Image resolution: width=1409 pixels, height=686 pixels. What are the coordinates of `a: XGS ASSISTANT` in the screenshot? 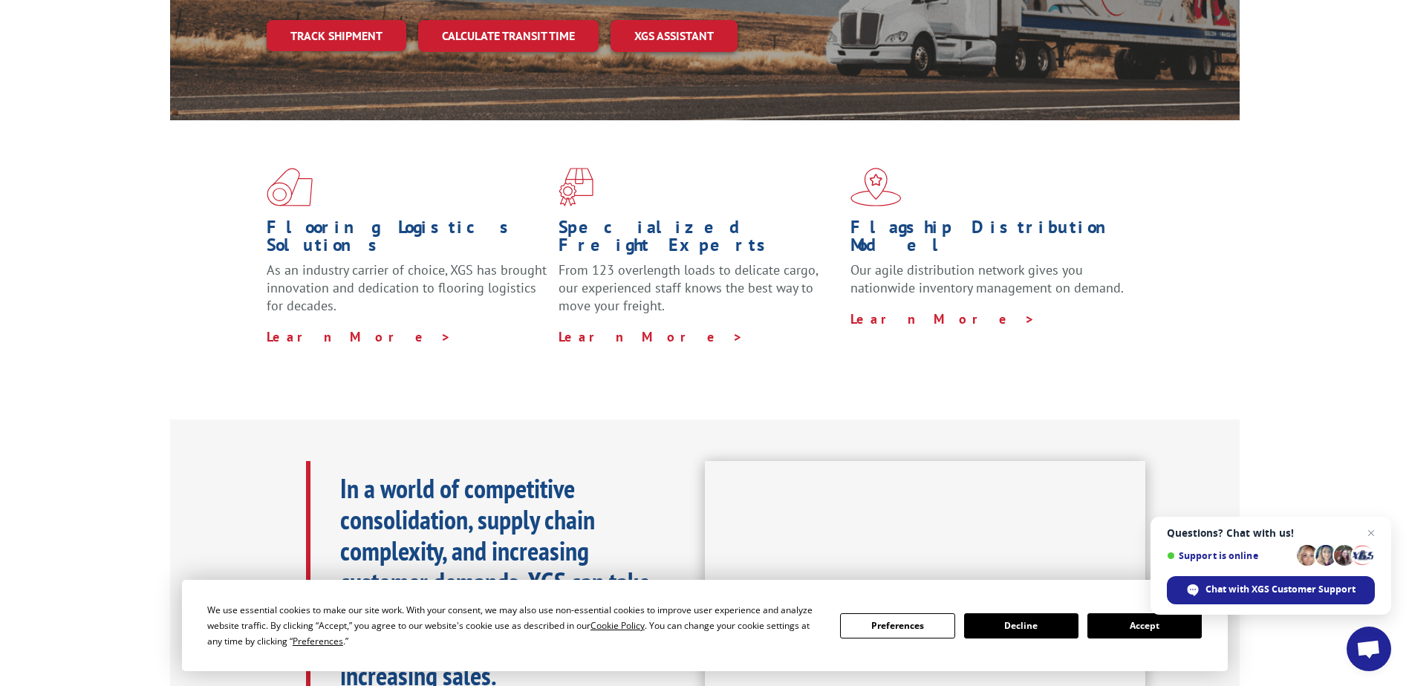 It's located at (674, 36).